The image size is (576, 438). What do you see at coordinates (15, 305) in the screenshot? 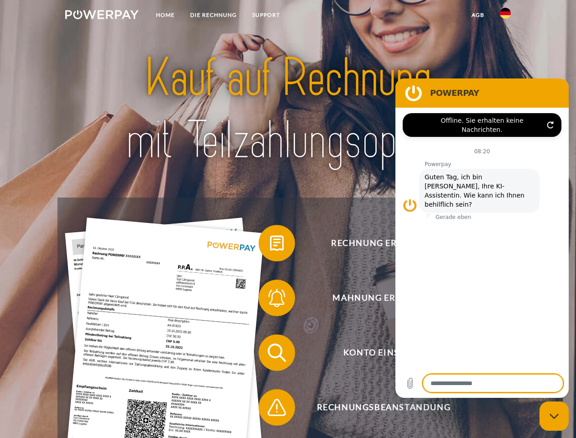
I see `button: Datei hochladen` at bounding box center [15, 305].